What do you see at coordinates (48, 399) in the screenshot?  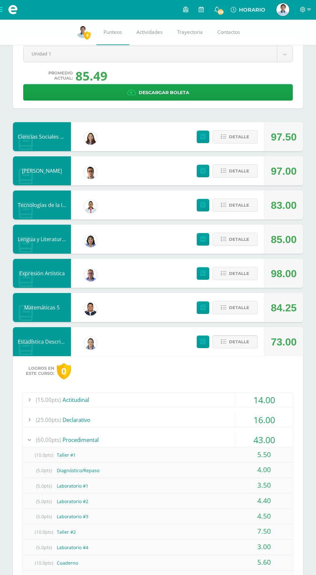 I see `span: (15.00pts)` at bounding box center [48, 399].